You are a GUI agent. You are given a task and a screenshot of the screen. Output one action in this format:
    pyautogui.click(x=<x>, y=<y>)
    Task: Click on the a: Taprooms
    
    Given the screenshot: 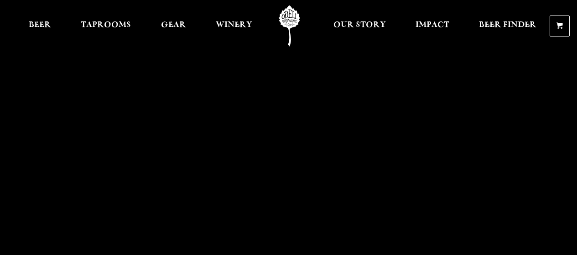 What is the action you would take?
    pyautogui.click(x=106, y=26)
    